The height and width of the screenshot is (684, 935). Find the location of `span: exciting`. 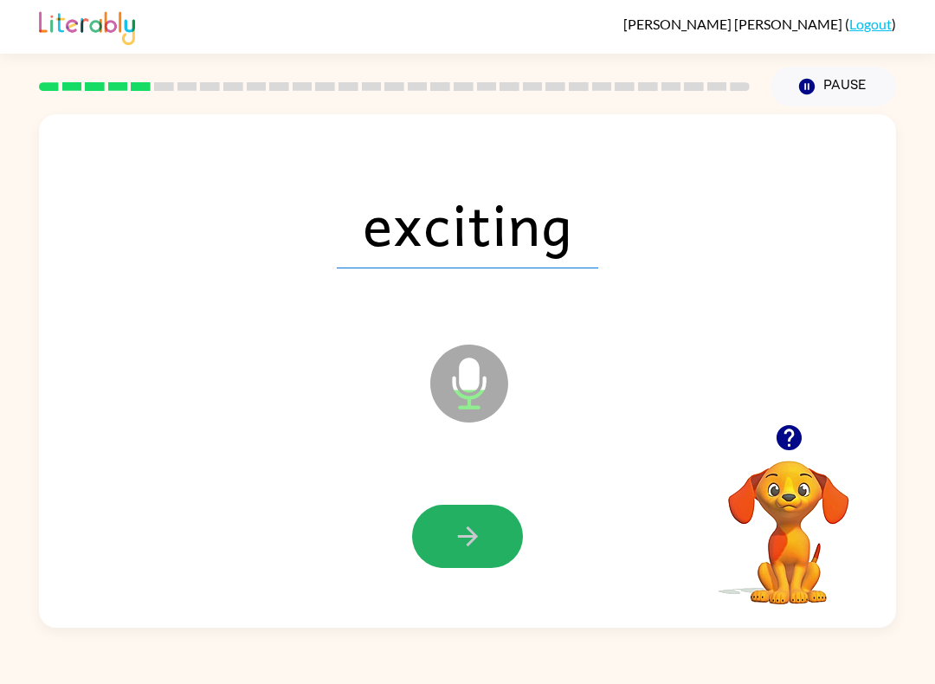

span: exciting is located at coordinates (468, 223).